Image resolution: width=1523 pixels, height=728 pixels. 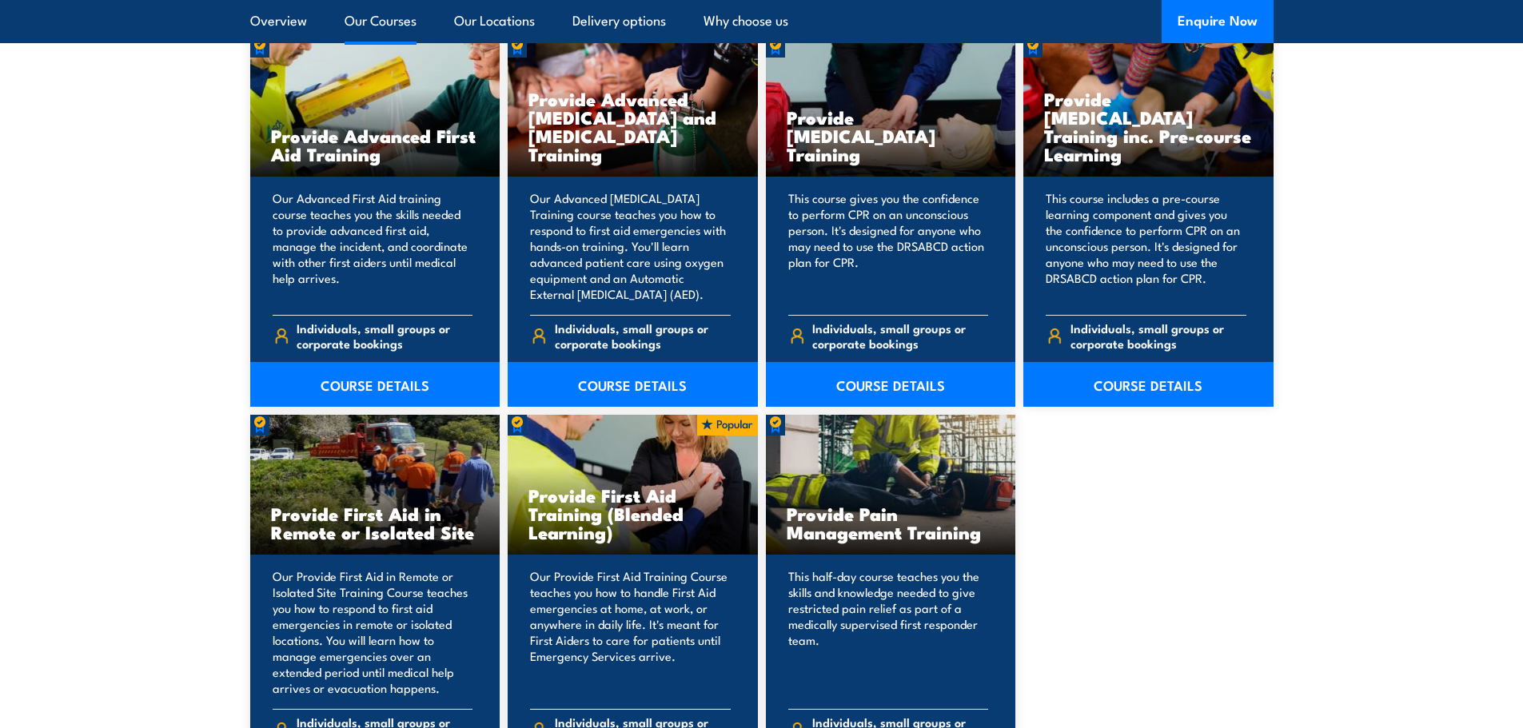 What do you see at coordinates (630, 632) in the screenshot?
I see `p: Our Provide First Aid Training Course teaches you how to handle First Aid emergencies at home, at...` at bounding box center [630, 632].